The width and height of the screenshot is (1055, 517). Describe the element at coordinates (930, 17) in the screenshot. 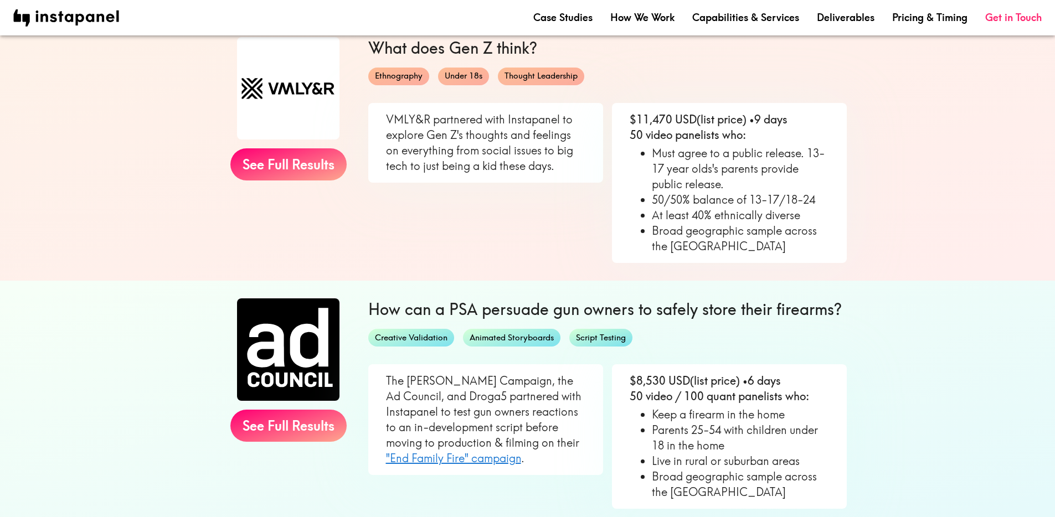

I see `a: Pricing & Timing` at that location.